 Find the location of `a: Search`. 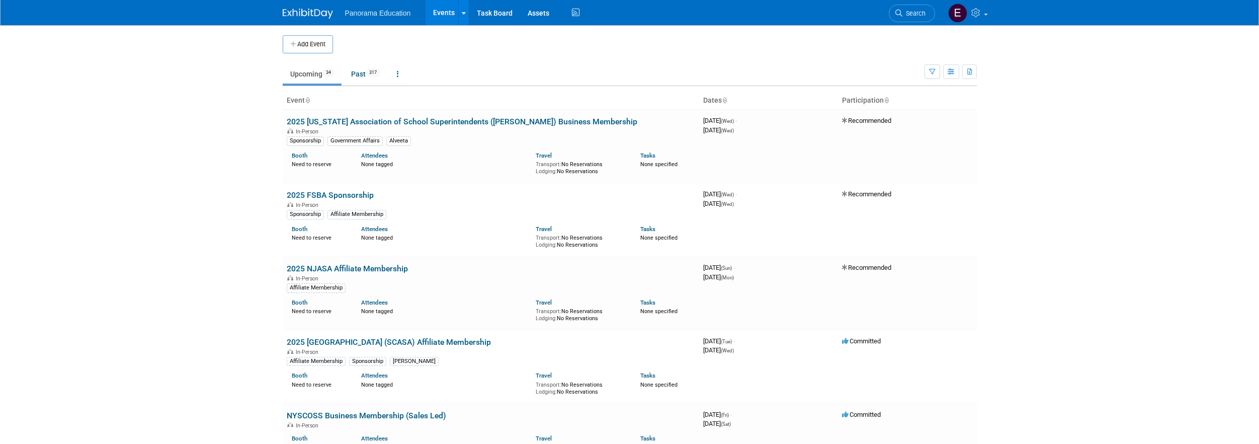

a: Search is located at coordinates (912, 13).